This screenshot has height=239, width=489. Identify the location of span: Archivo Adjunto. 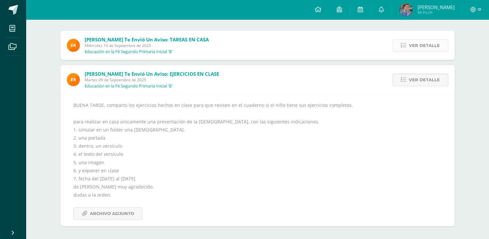
(112, 213).